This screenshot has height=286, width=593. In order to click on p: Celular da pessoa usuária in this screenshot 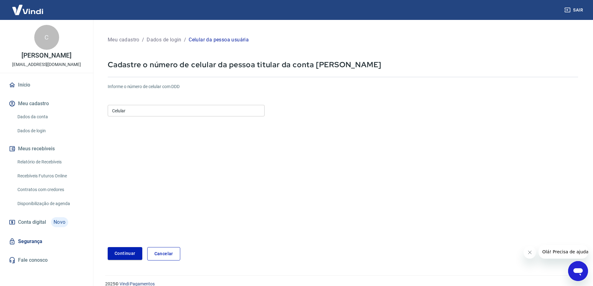, I will do `click(218, 40)`.